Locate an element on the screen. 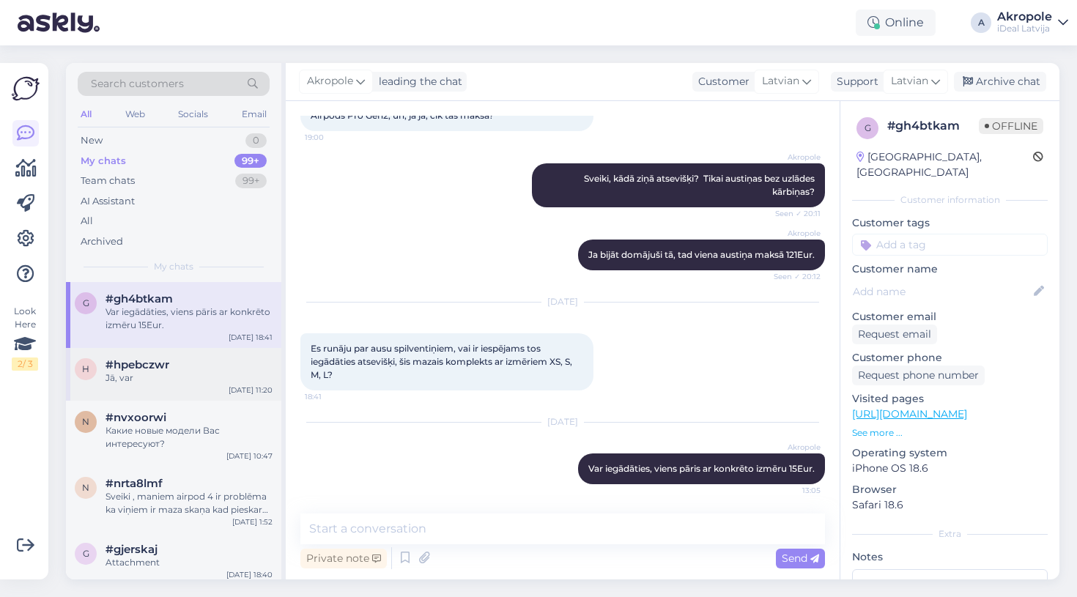 The width and height of the screenshot is (1077, 597). div: Look Here is located at coordinates (25, 338).